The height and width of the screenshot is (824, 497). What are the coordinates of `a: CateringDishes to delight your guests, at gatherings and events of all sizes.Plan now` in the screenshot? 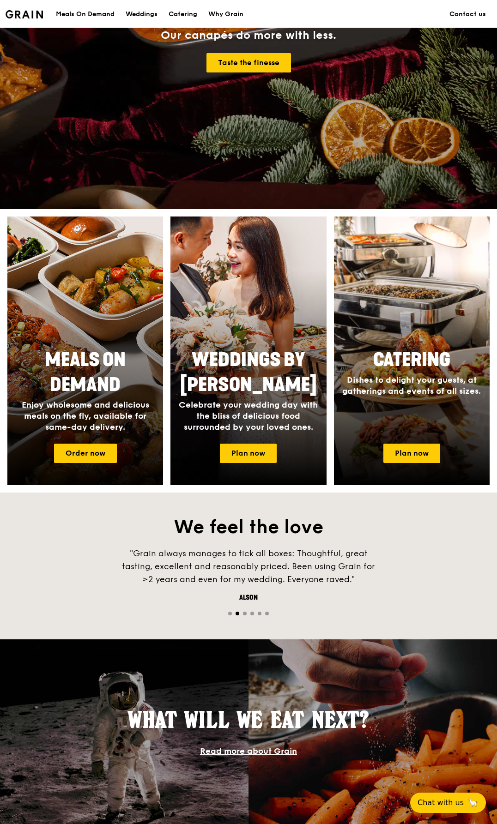 It's located at (411, 351).